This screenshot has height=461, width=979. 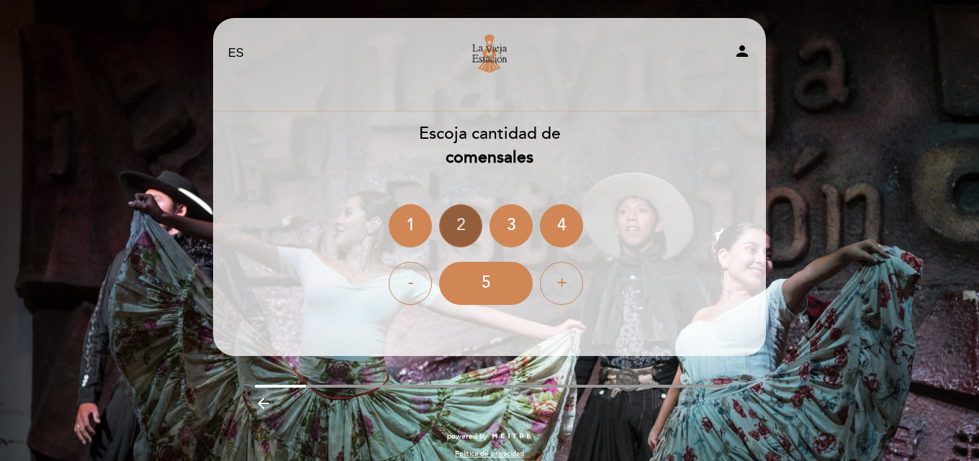 I want to click on span: powered by, so click(x=467, y=437).